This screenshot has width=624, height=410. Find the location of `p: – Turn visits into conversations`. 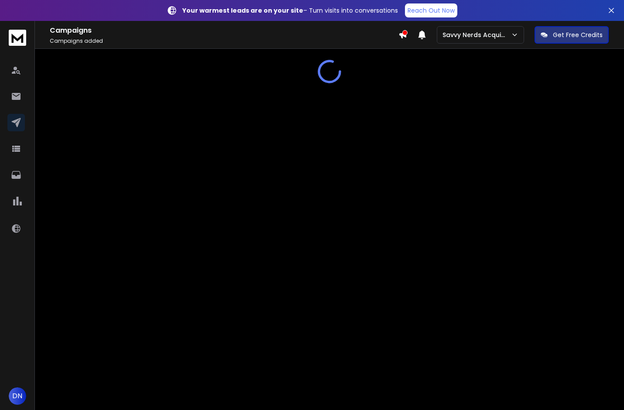

p: – Turn visits into conversations is located at coordinates (290, 10).